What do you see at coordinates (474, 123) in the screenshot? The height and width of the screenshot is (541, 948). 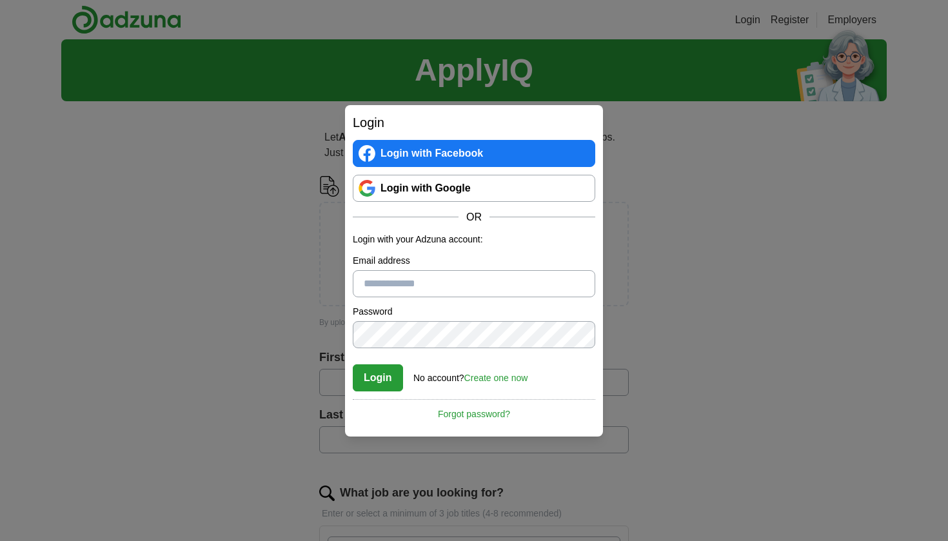 I see `h2: Login` at bounding box center [474, 123].